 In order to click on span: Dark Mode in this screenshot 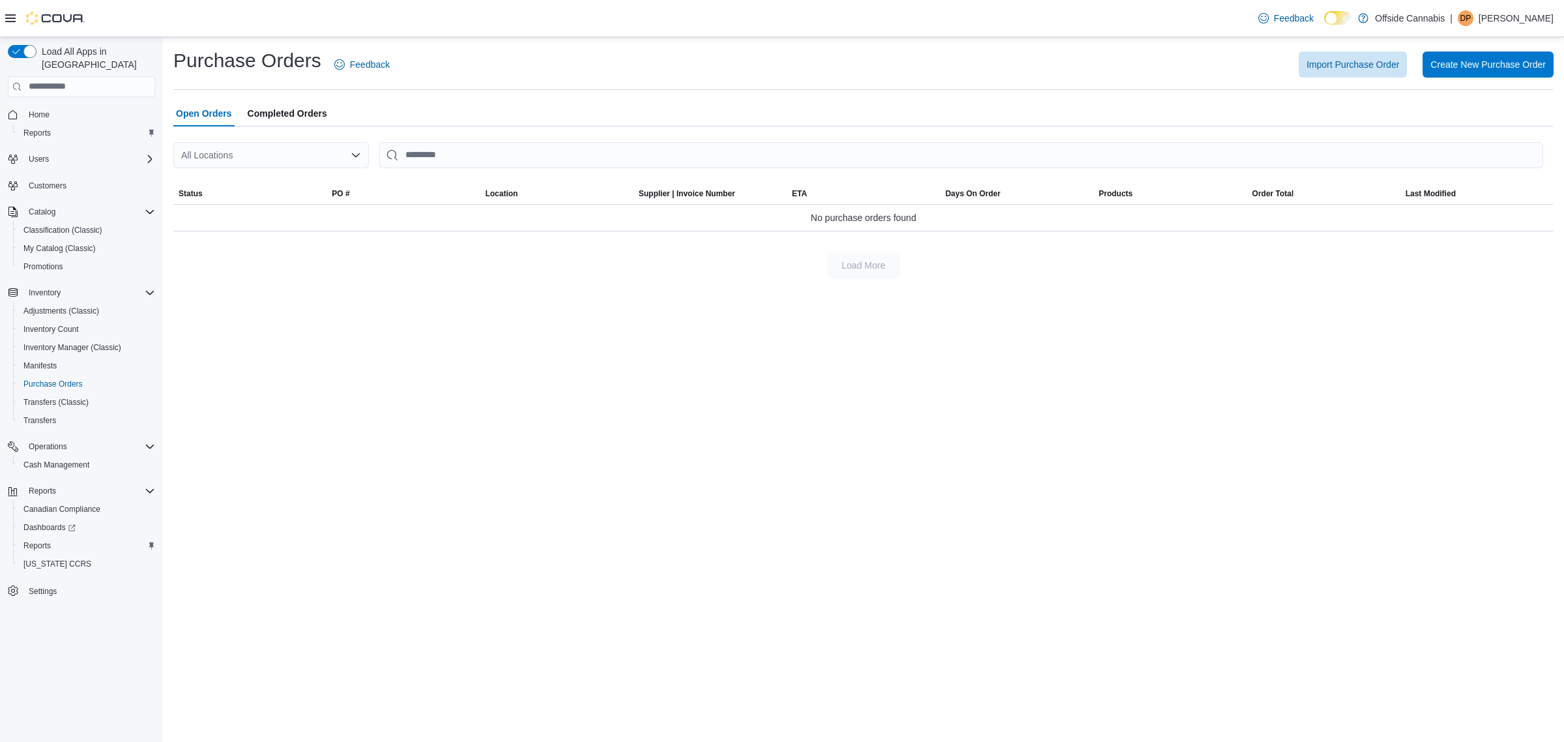, I will do `click(1325, 25)`.